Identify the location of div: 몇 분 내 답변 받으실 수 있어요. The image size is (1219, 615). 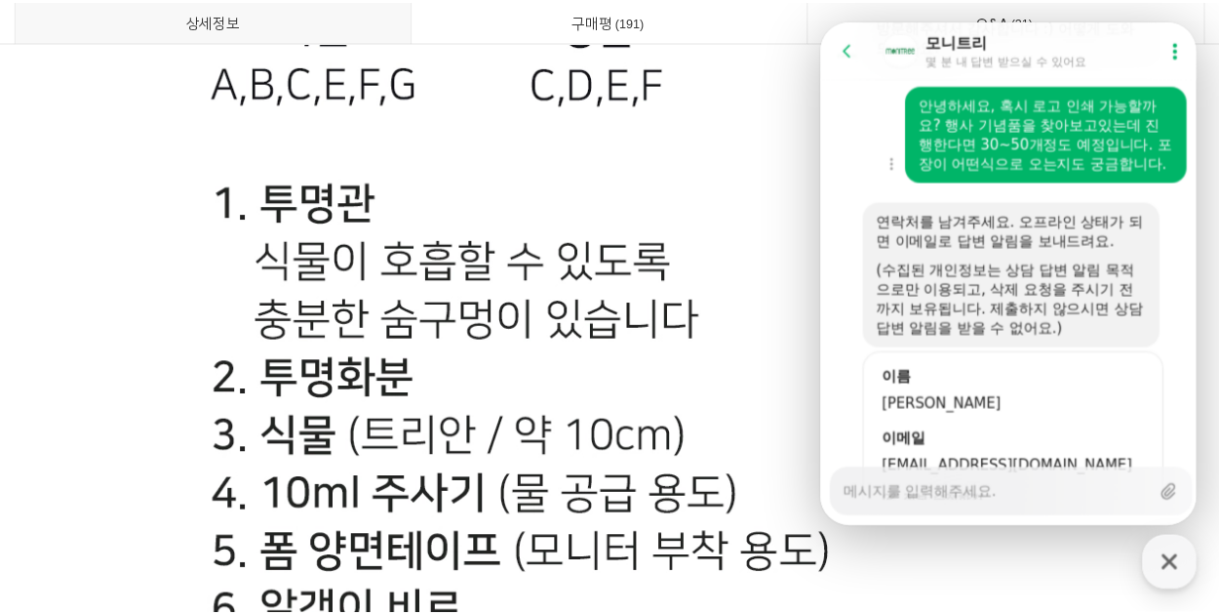
(187, 40).